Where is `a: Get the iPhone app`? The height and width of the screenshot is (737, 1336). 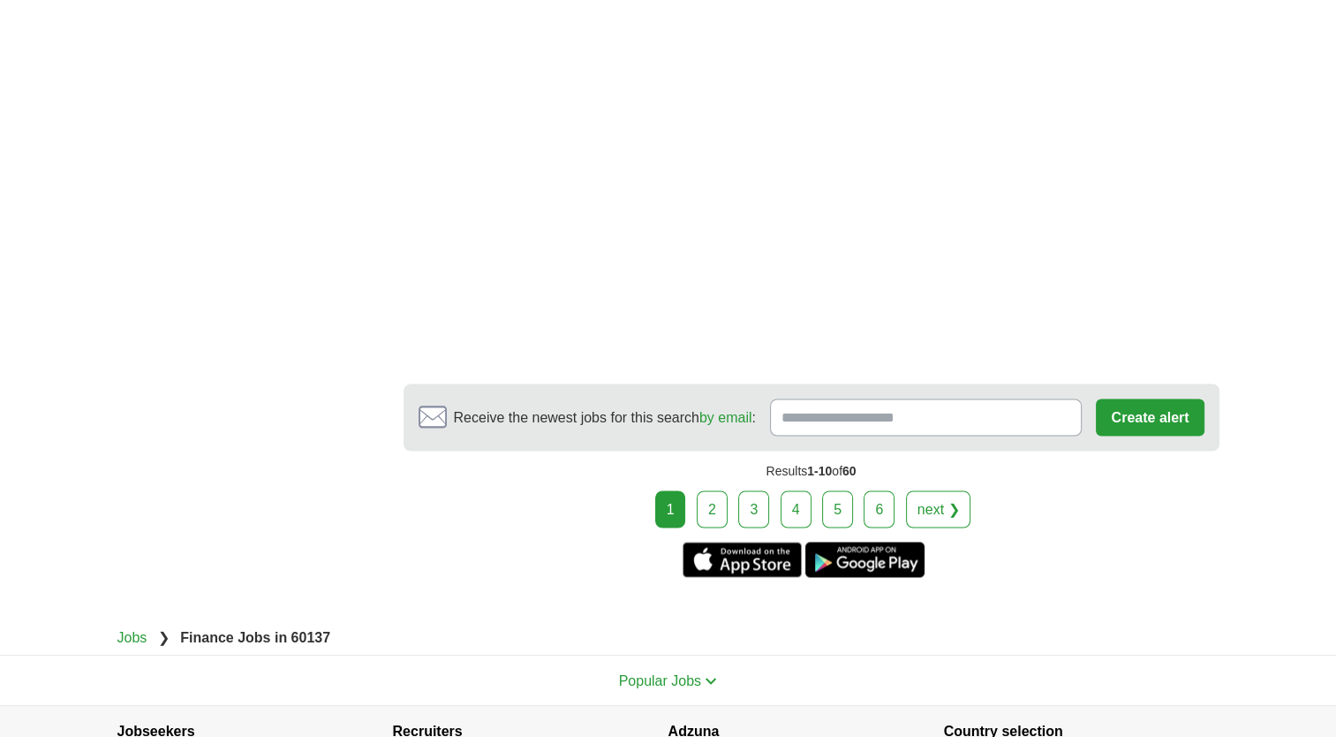 a: Get the iPhone app is located at coordinates (742, 559).